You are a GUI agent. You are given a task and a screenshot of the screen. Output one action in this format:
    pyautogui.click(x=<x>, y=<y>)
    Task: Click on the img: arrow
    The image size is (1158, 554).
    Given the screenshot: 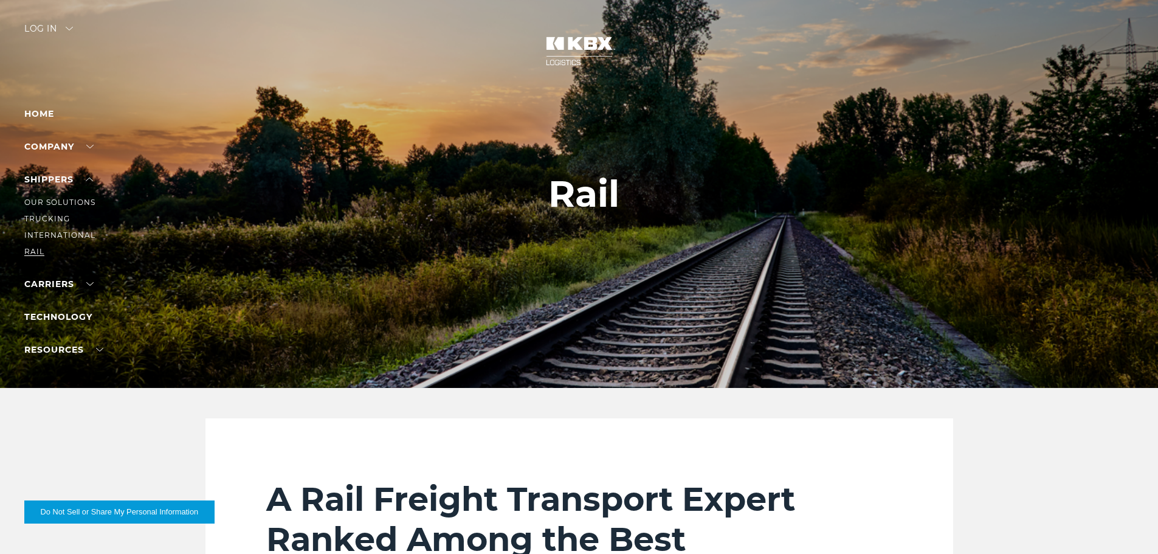 What is the action you would take?
    pyautogui.click(x=69, y=29)
    